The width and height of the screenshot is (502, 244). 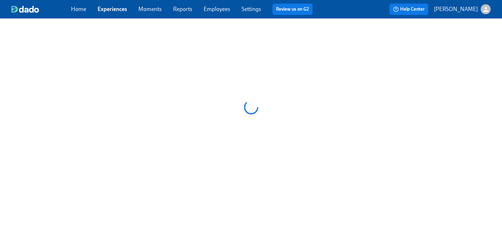 What do you see at coordinates (409, 9) in the screenshot?
I see `span: Help Center` at bounding box center [409, 9].